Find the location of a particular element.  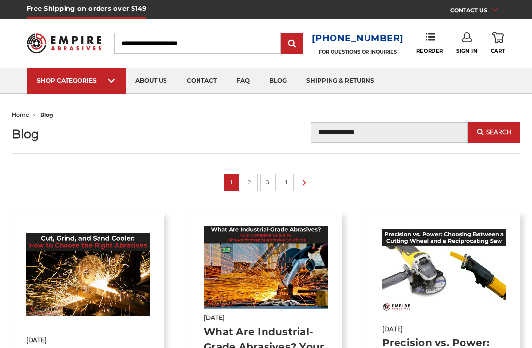

img: Empire Abrasives is located at coordinates (64, 43).